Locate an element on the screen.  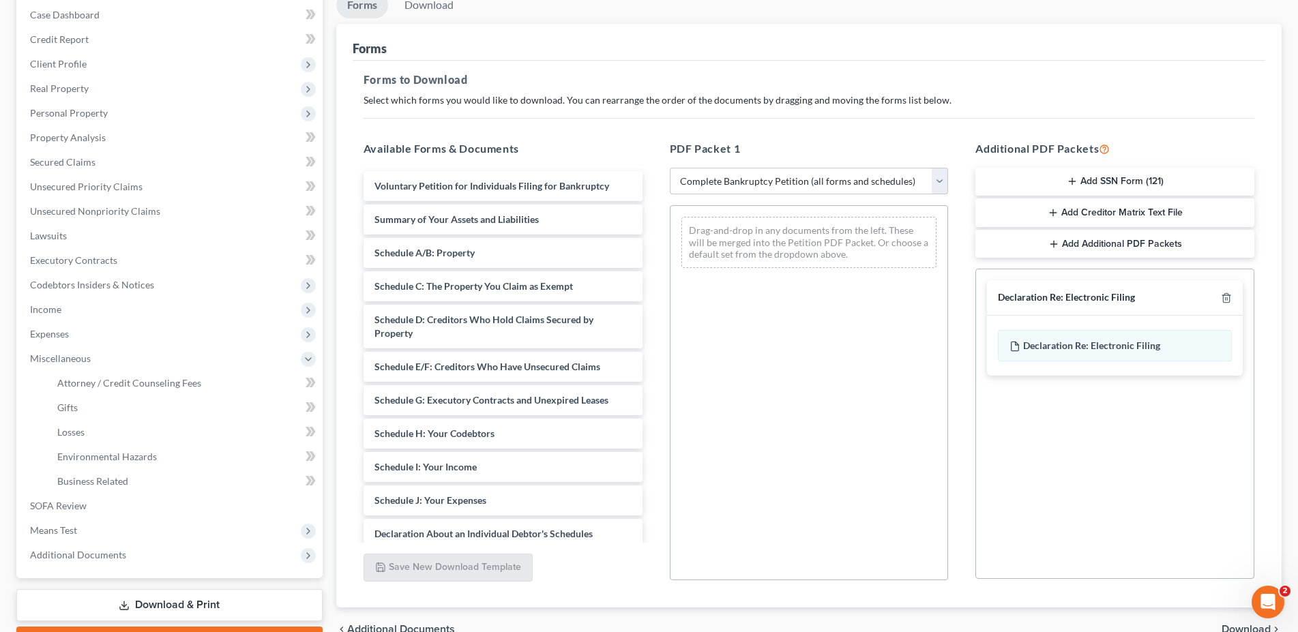
span: Codebtors Insiders & Notices is located at coordinates (92, 284).